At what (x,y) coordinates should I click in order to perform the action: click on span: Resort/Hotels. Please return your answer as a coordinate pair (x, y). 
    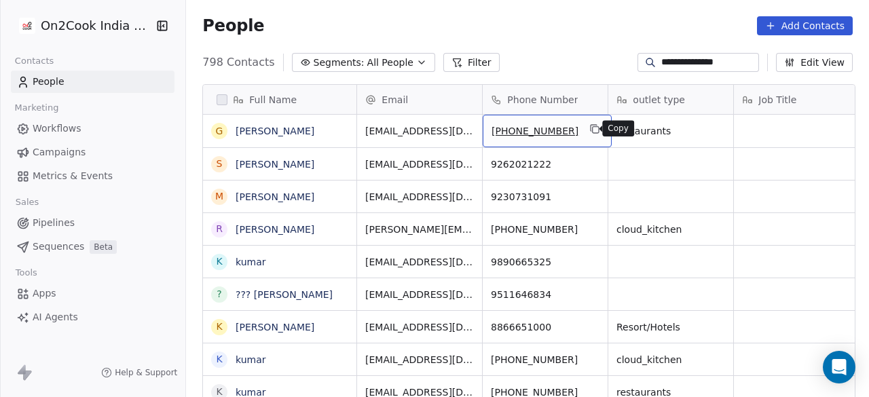
    Looking at the image, I should click on (671, 327).